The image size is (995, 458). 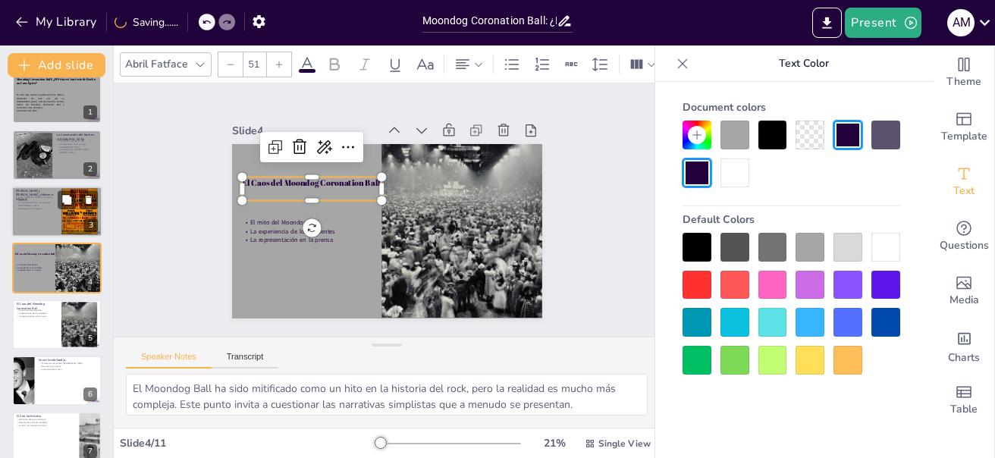 What do you see at coordinates (643, 64) in the screenshot?
I see `div: Column Count` at bounding box center [643, 64].